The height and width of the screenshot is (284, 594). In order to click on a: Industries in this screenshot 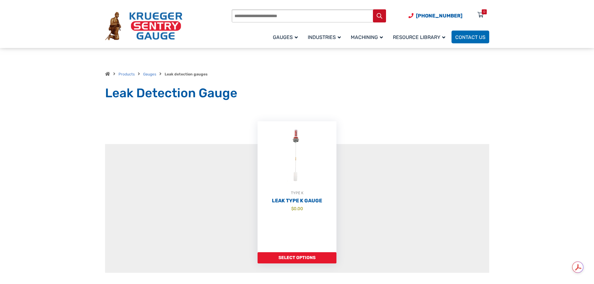, I will do `click(325, 37)`.